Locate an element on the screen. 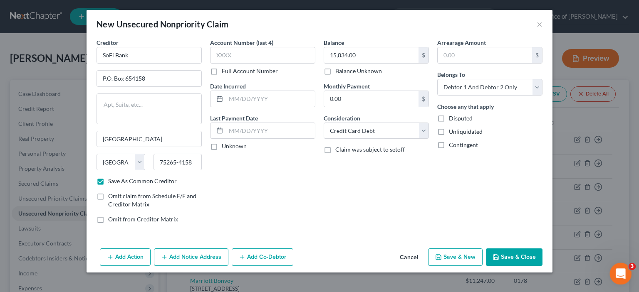  span: Disputed is located at coordinates (460, 118).